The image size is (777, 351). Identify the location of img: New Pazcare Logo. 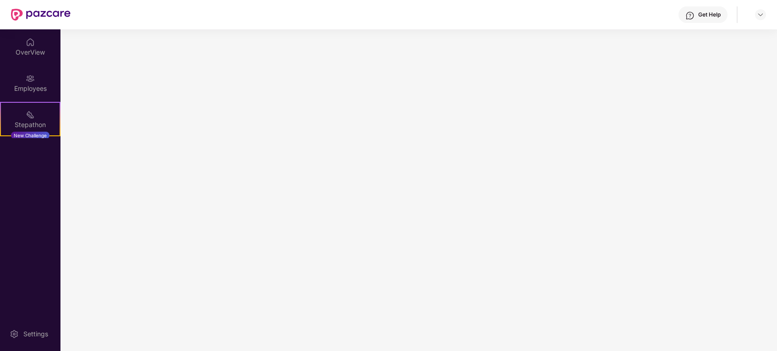
(41, 15).